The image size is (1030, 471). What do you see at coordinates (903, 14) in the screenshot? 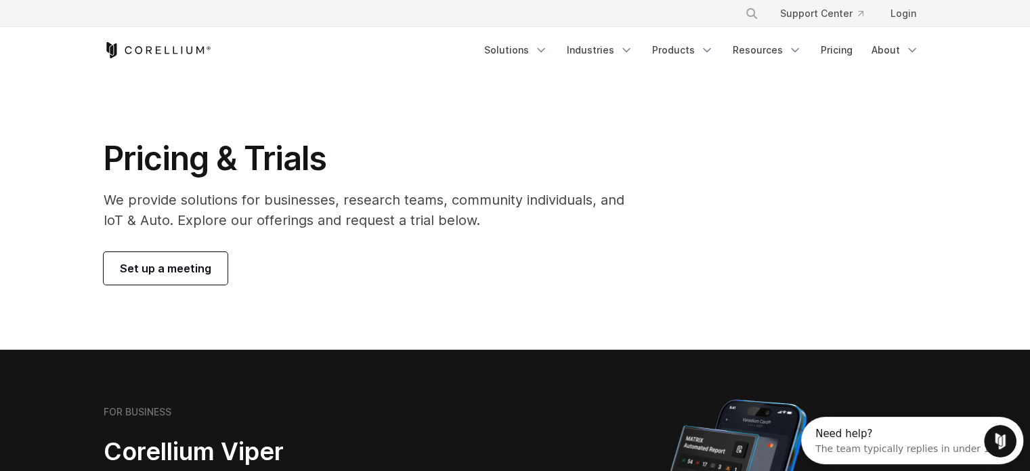
I see `a: Login` at bounding box center [903, 14].